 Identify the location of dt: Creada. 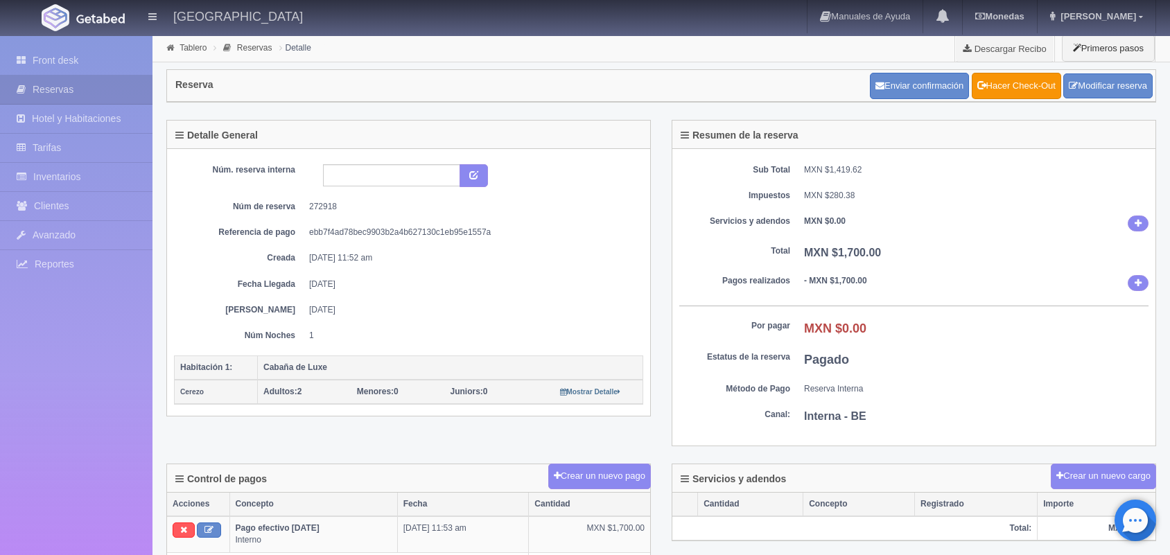
(240, 258).